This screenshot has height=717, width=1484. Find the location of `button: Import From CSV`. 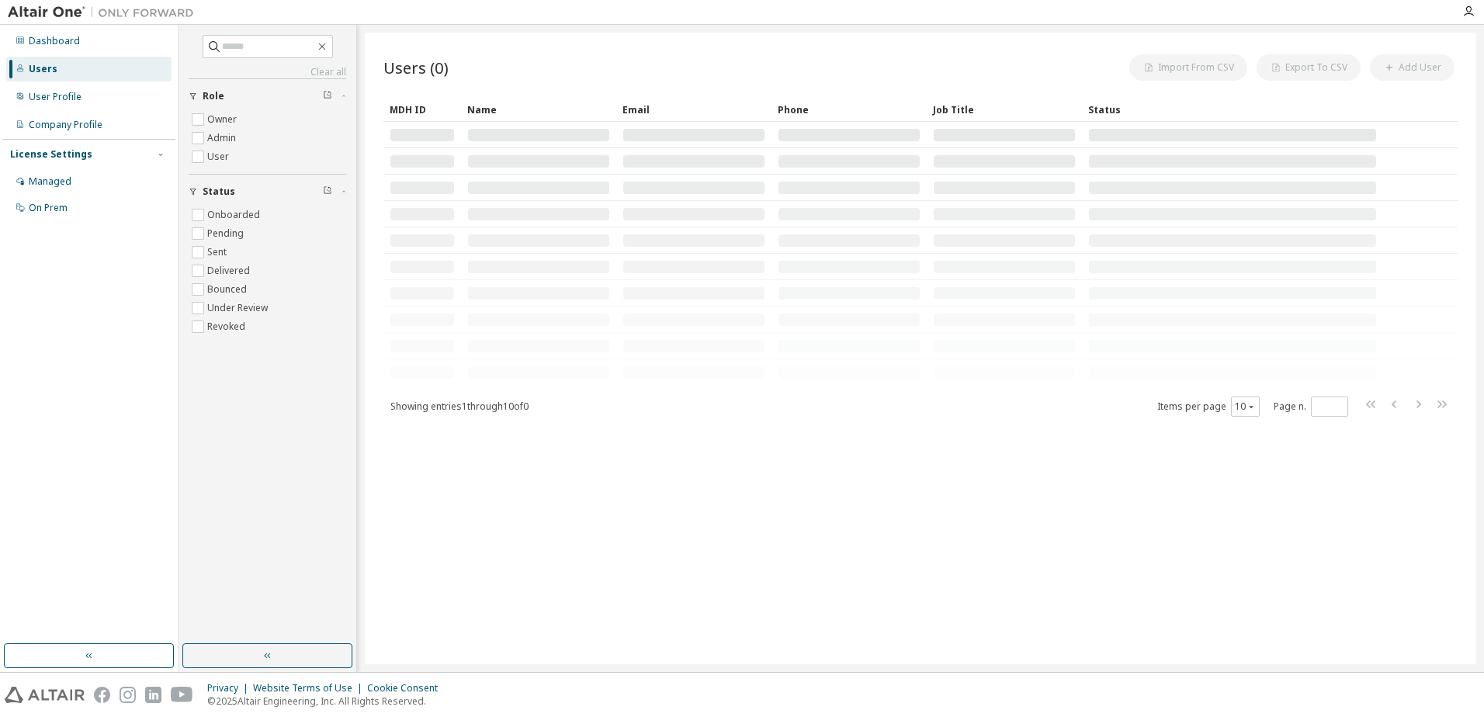

button: Import From CSV is located at coordinates (1189, 68).